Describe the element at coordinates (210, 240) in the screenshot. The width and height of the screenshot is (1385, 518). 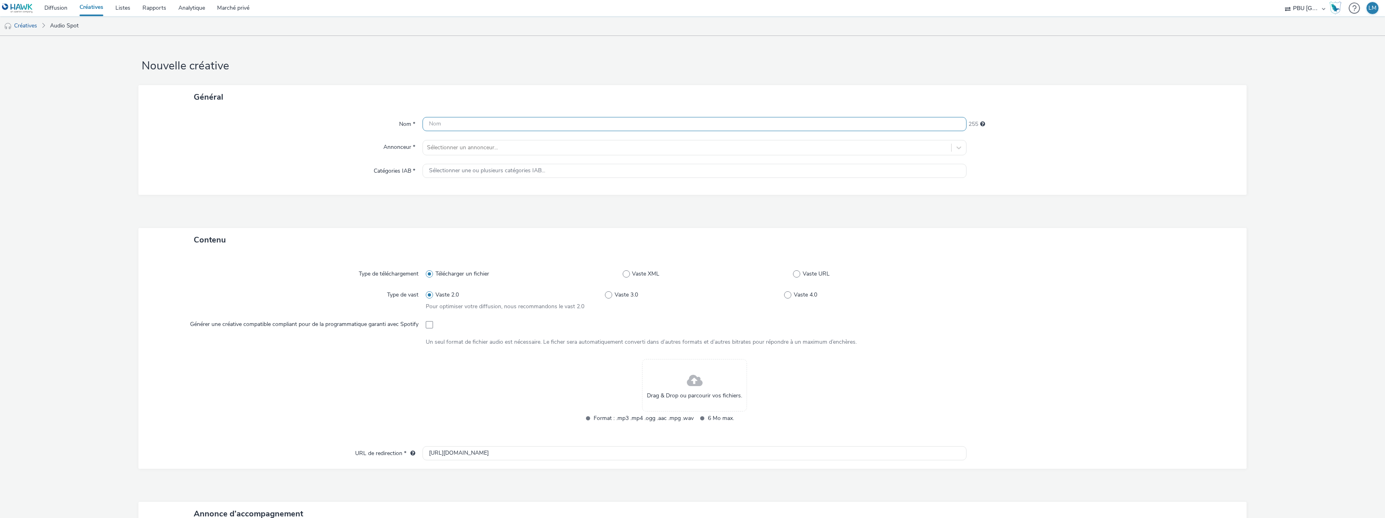
I see `span: Contenu` at that location.